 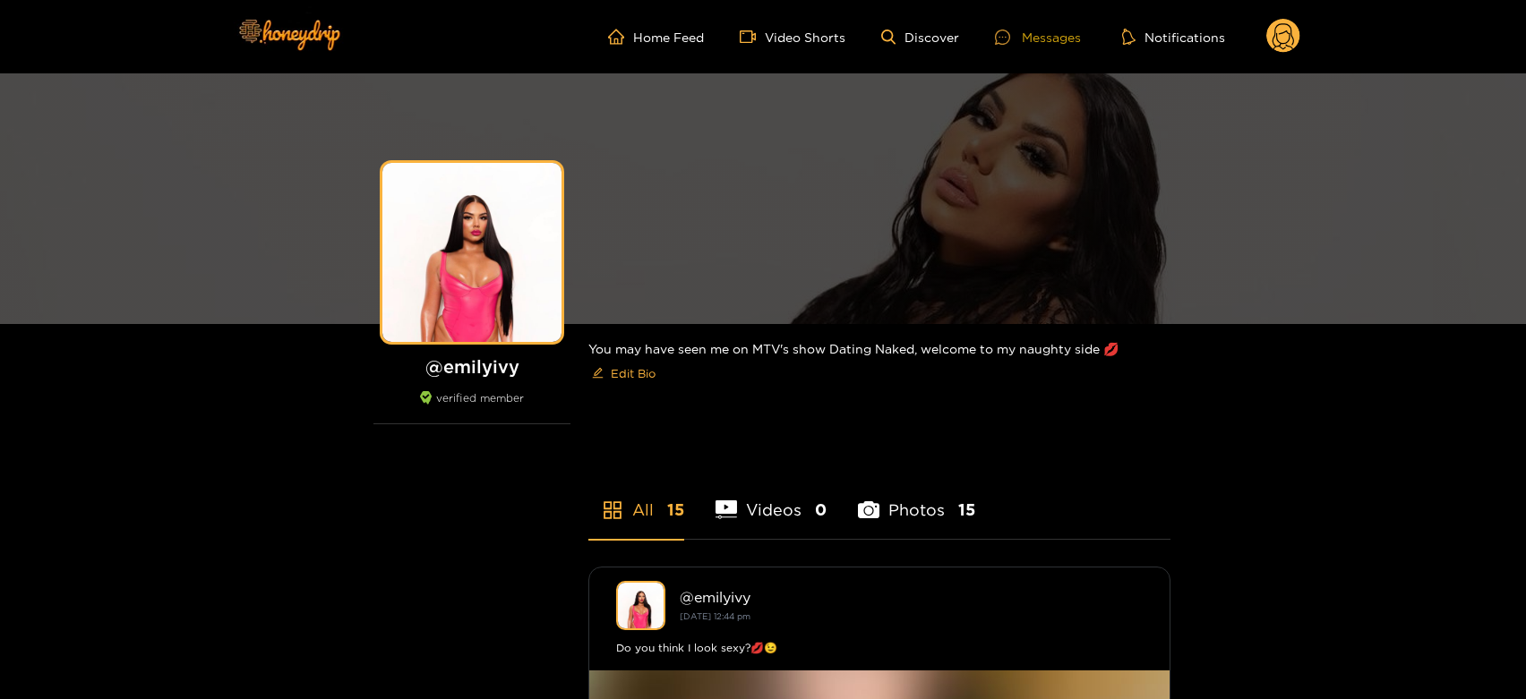 What do you see at coordinates (879, 648) in the screenshot?
I see `div: Do you think I look sexy?💋😉` at bounding box center [879, 648].